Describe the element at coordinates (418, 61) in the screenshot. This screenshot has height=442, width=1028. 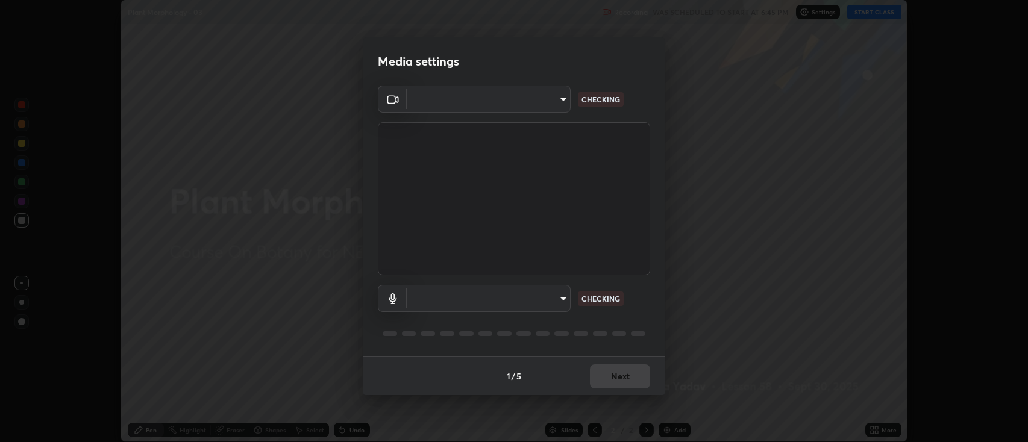
I see `h2: Media settings` at that location.